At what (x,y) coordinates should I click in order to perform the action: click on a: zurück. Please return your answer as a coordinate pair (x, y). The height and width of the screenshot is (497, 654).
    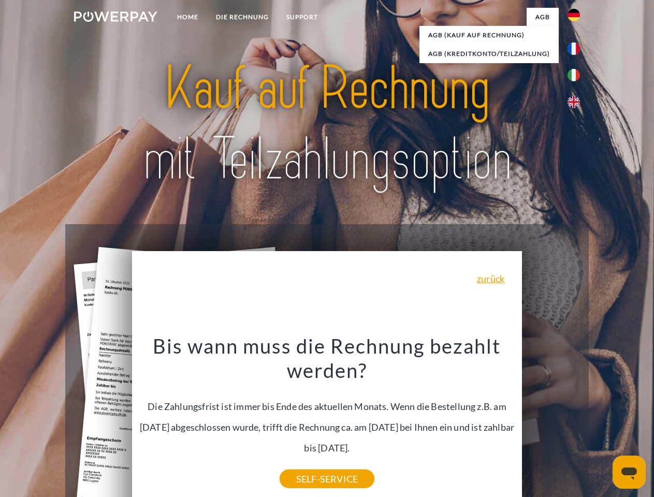
    Looking at the image, I should click on (491, 279).